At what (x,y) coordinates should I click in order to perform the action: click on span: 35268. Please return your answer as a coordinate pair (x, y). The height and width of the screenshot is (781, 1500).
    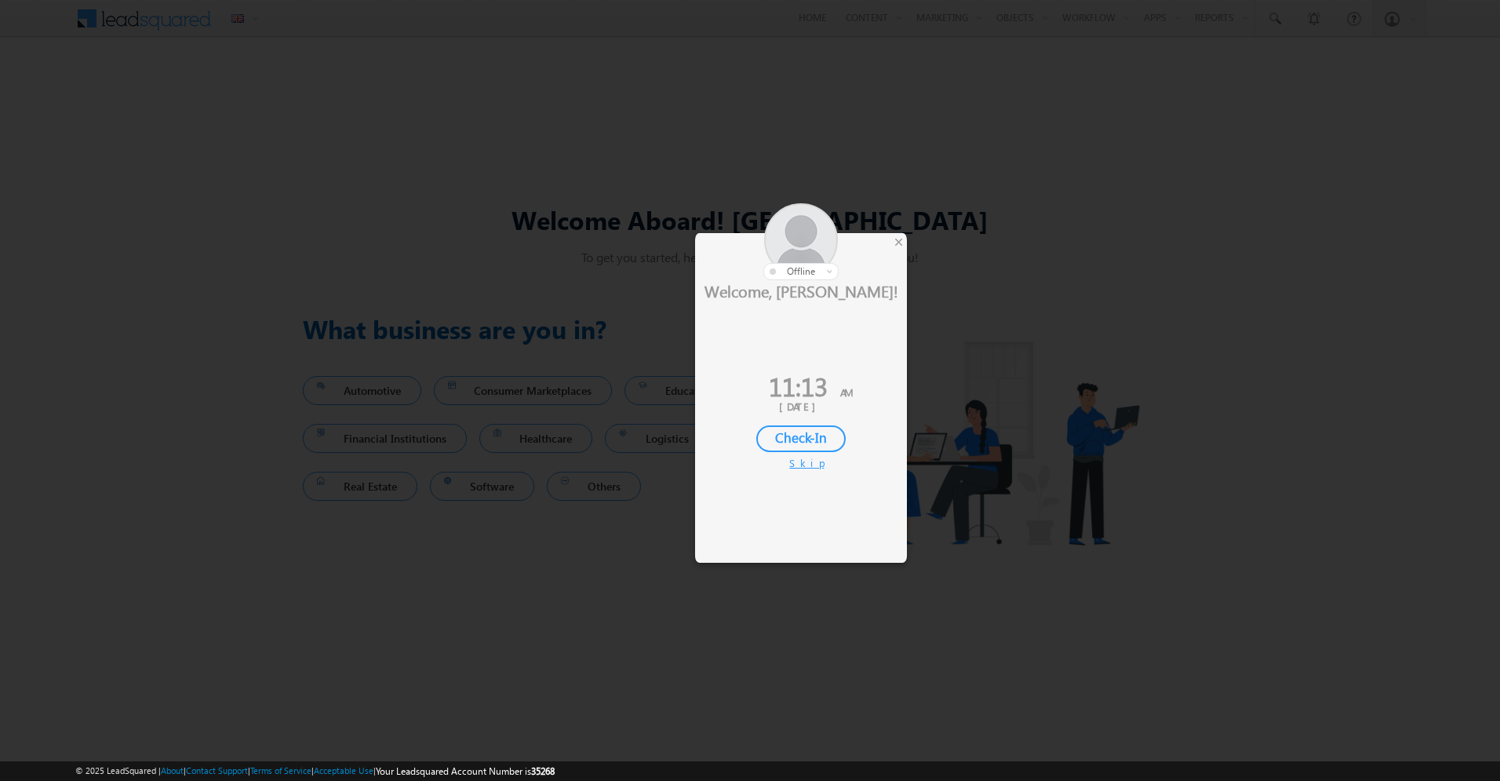
    Looking at the image, I should click on (543, 771).